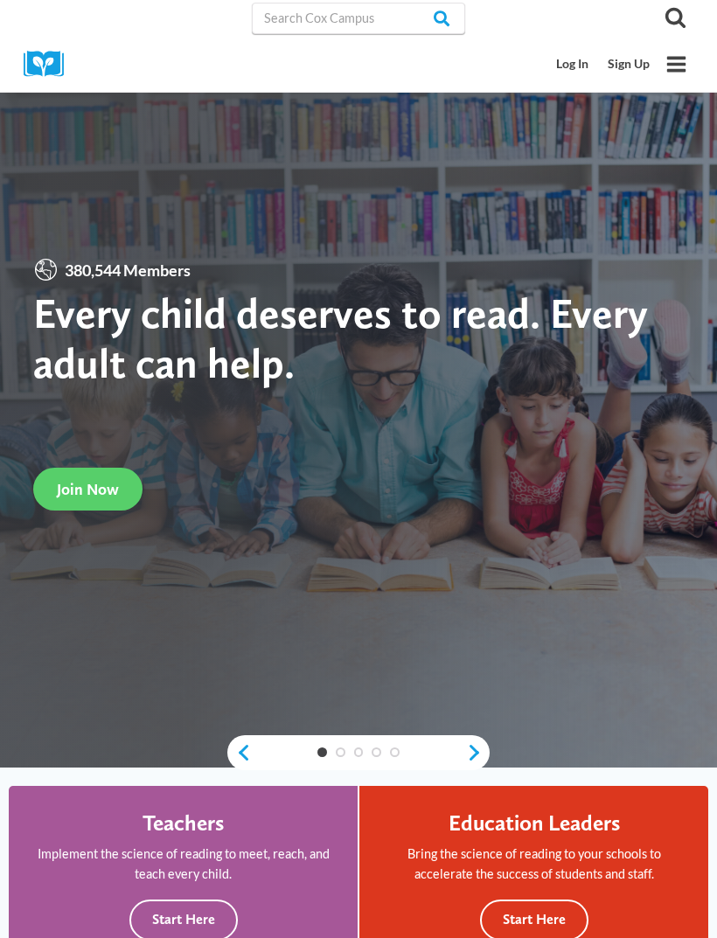  Describe the element at coordinates (534, 822) in the screenshot. I see `h4: Education Leaders` at that location.